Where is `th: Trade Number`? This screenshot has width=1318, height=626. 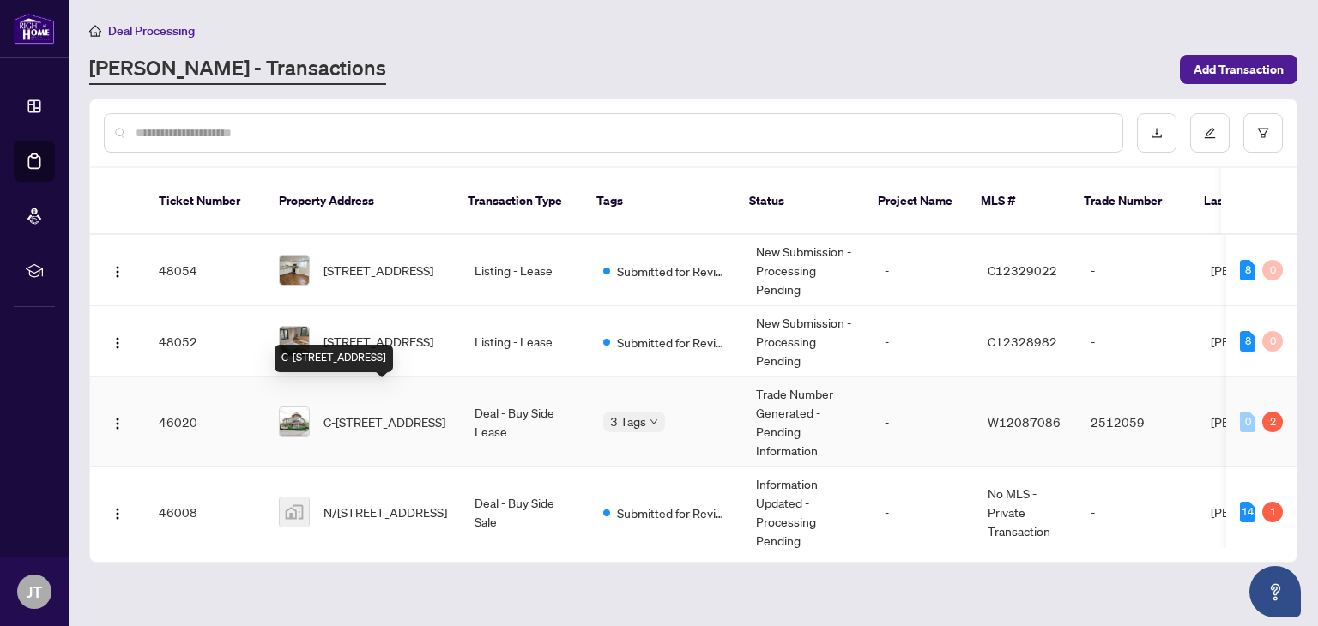
th: Trade Number is located at coordinates (1130, 202).